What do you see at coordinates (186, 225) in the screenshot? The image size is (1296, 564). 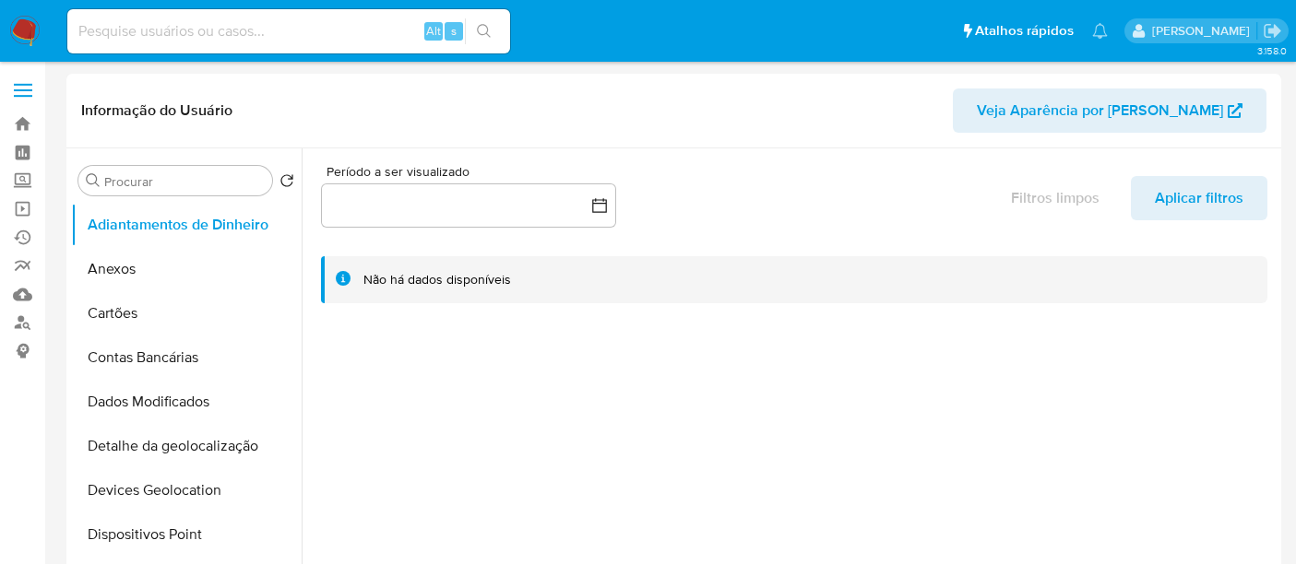 I see `button: Adiantamentos de Dinheiro` at bounding box center [186, 225].